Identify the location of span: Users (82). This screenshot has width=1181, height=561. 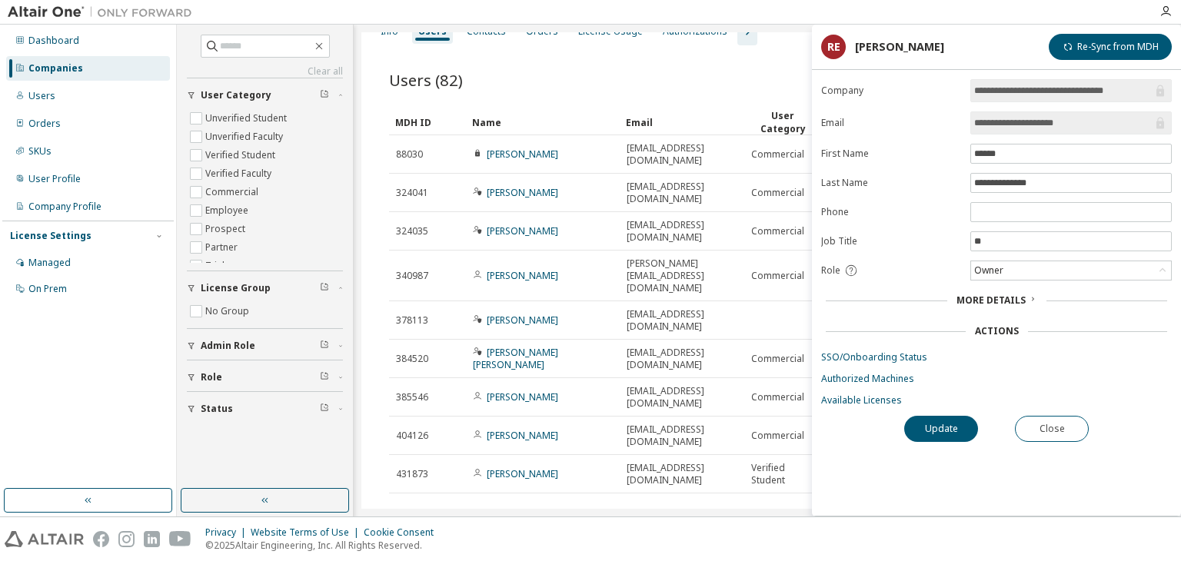
(426, 80).